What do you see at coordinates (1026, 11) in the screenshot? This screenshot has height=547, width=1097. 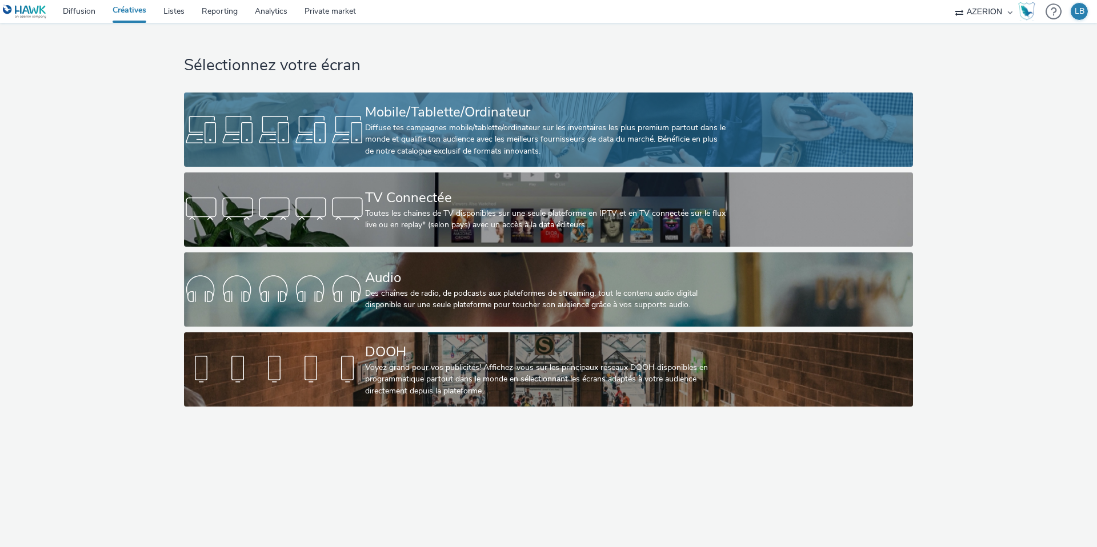 I see `div: Hawk Academy` at bounding box center [1026, 11].